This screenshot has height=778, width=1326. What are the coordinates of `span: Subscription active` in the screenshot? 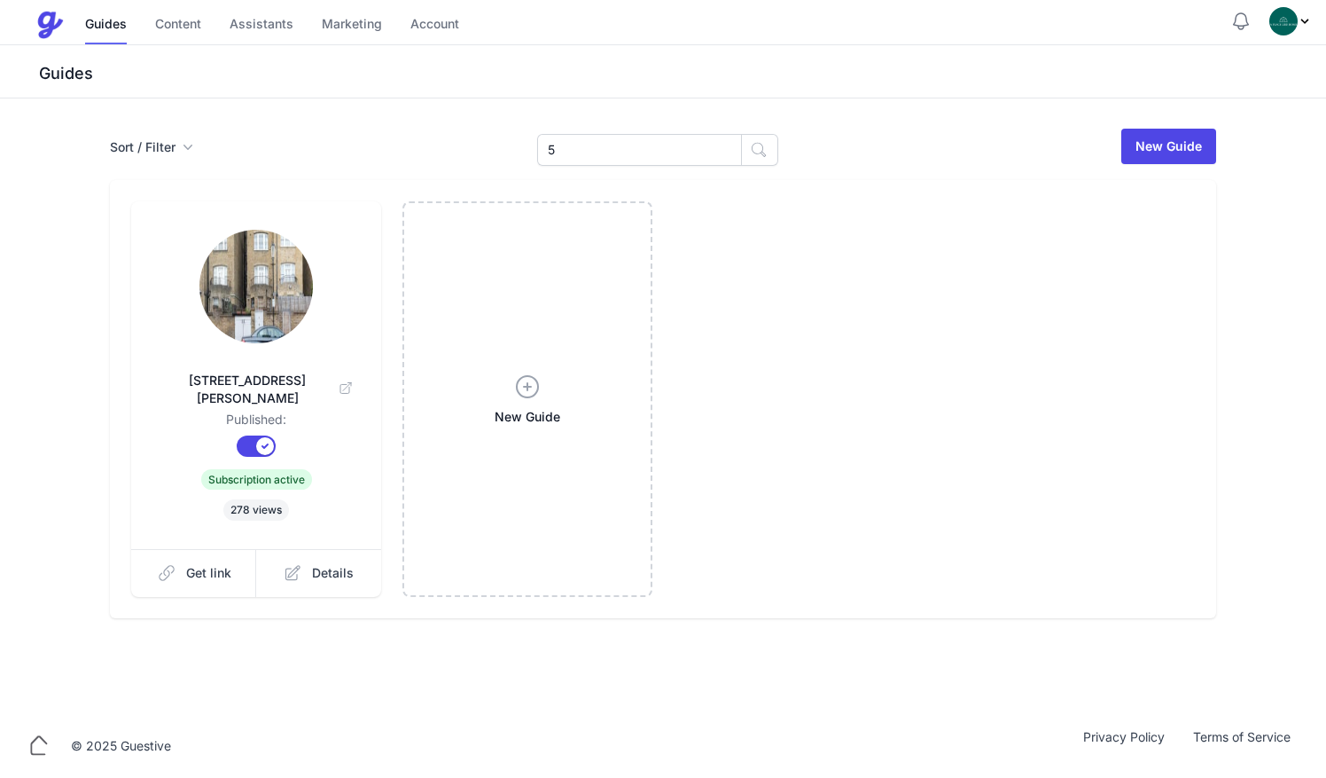 It's located at (256, 479).